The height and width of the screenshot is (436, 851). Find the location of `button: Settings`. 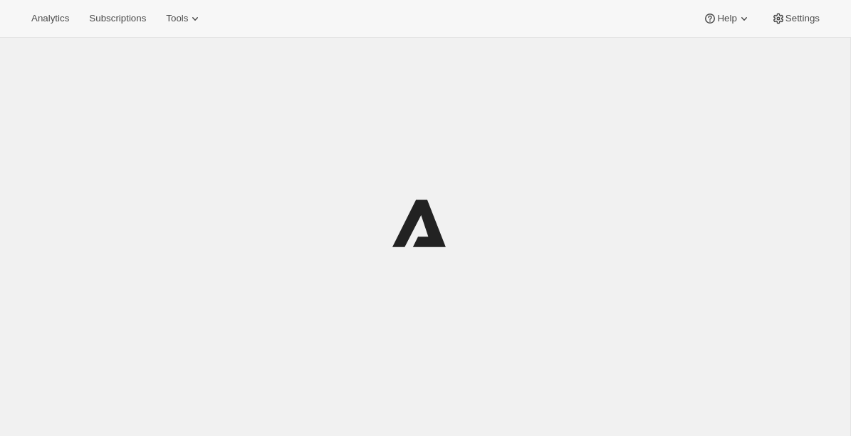

button: Settings is located at coordinates (796, 19).